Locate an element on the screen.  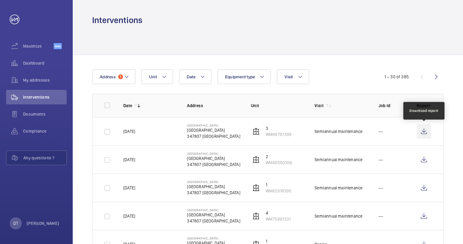
span: Visit is located at coordinates (289, 77).